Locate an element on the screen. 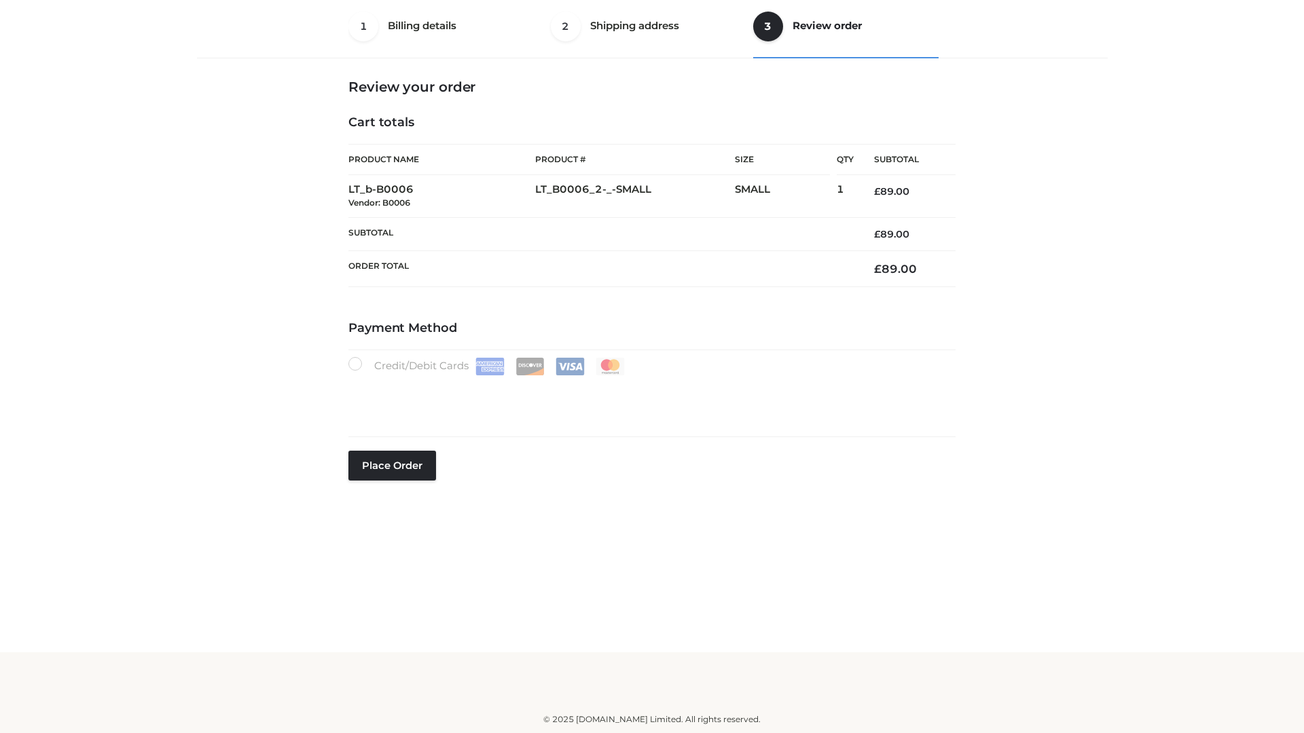 This screenshot has width=1304, height=733. td: LT_b-B0006 is located at coordinates (441, 196).